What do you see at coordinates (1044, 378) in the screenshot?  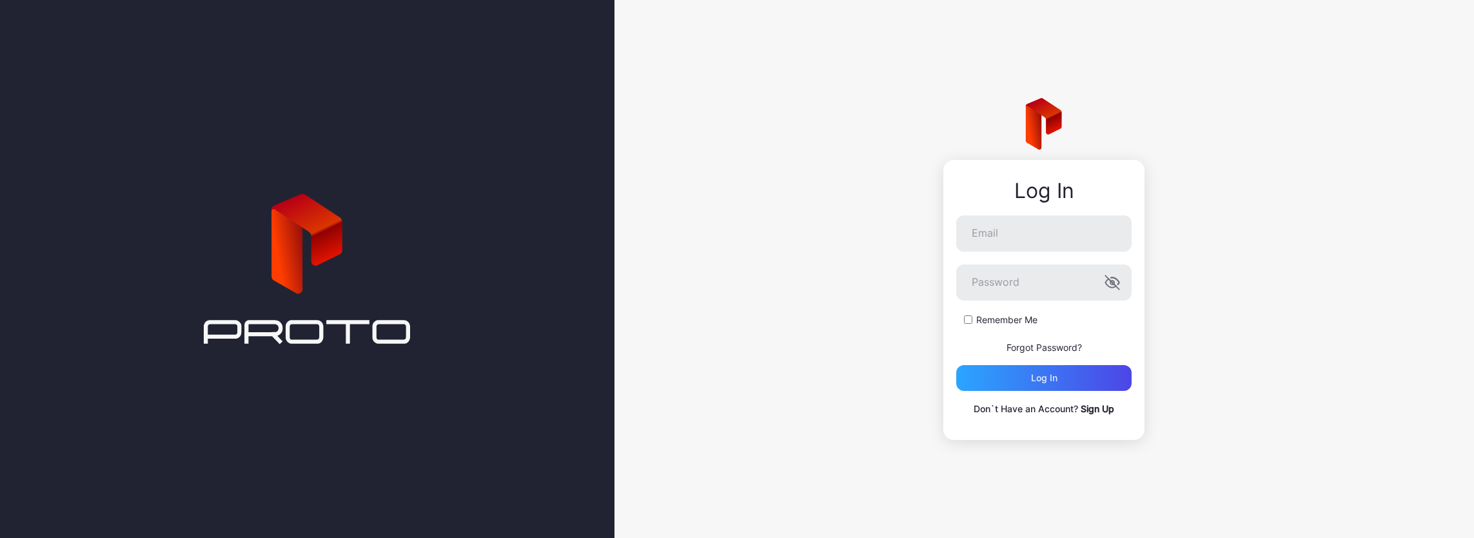 I see `button: Log in` at bounding box center [1044, 378].